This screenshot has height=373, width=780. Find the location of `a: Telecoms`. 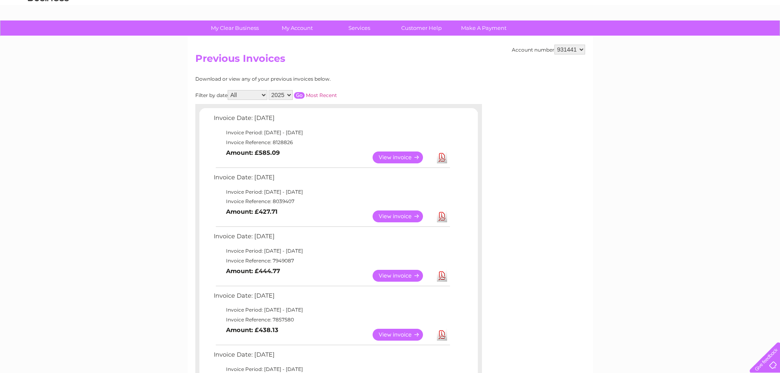

a: Telecoms is located at coordinates (691, 38).